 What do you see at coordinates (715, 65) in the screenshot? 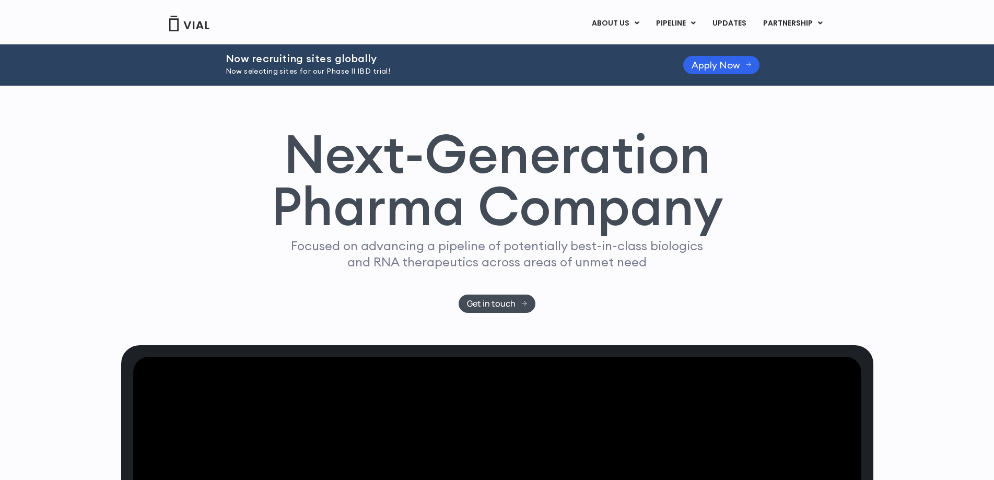
I see `span: Apply Now` at bounding box center [715, 65].